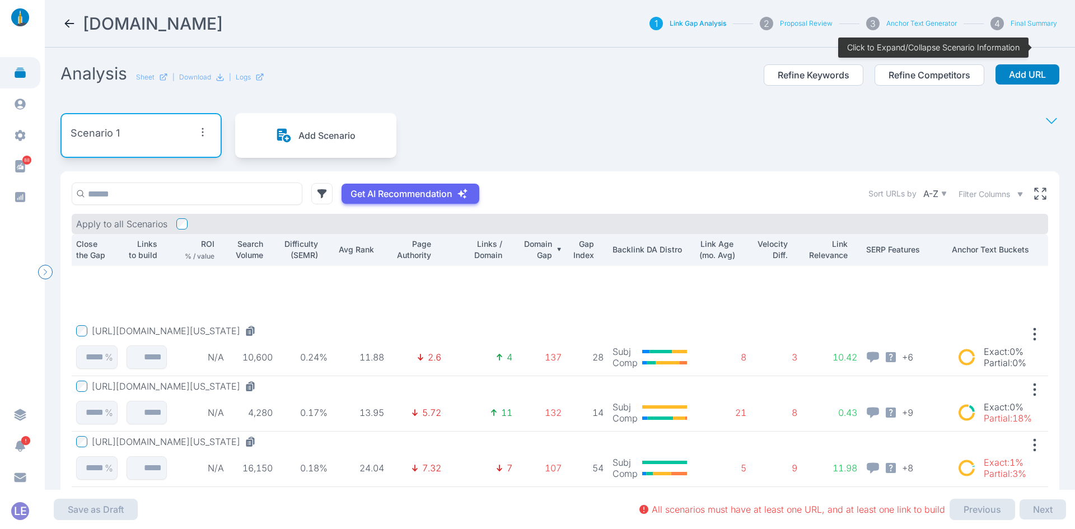  What do you see at coordinates (243, 77) in the screenshot?
I see `p: Logs` at bounding box center [243, 77].